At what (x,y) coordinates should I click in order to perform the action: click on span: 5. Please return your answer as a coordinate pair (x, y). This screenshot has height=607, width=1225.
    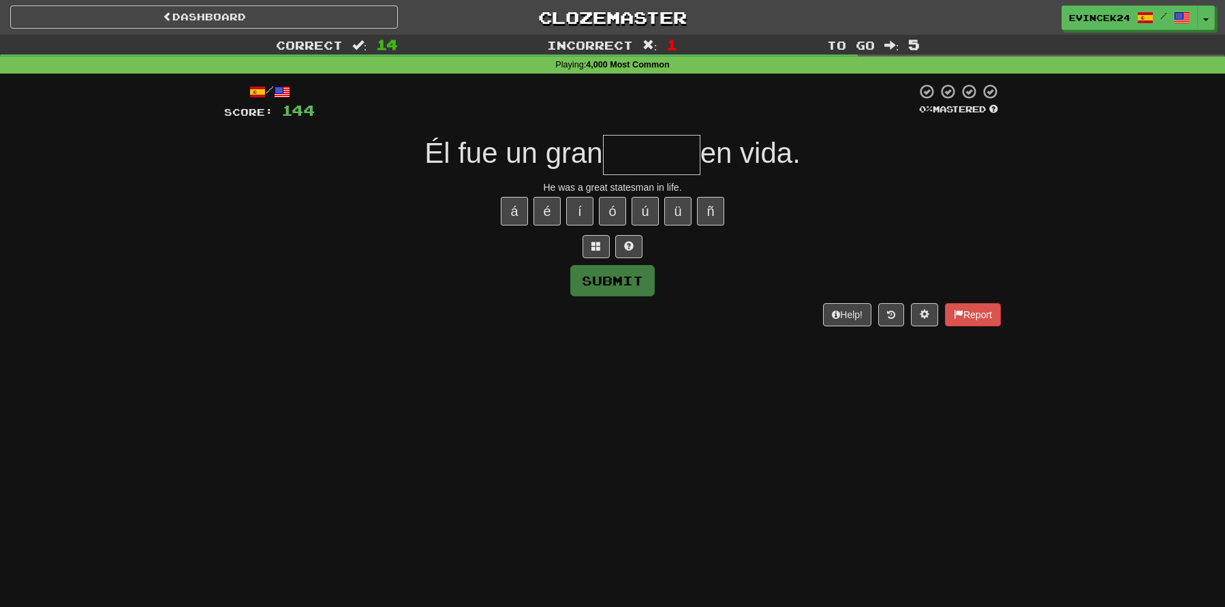
    Looking at the image, I should click on (914, 44).